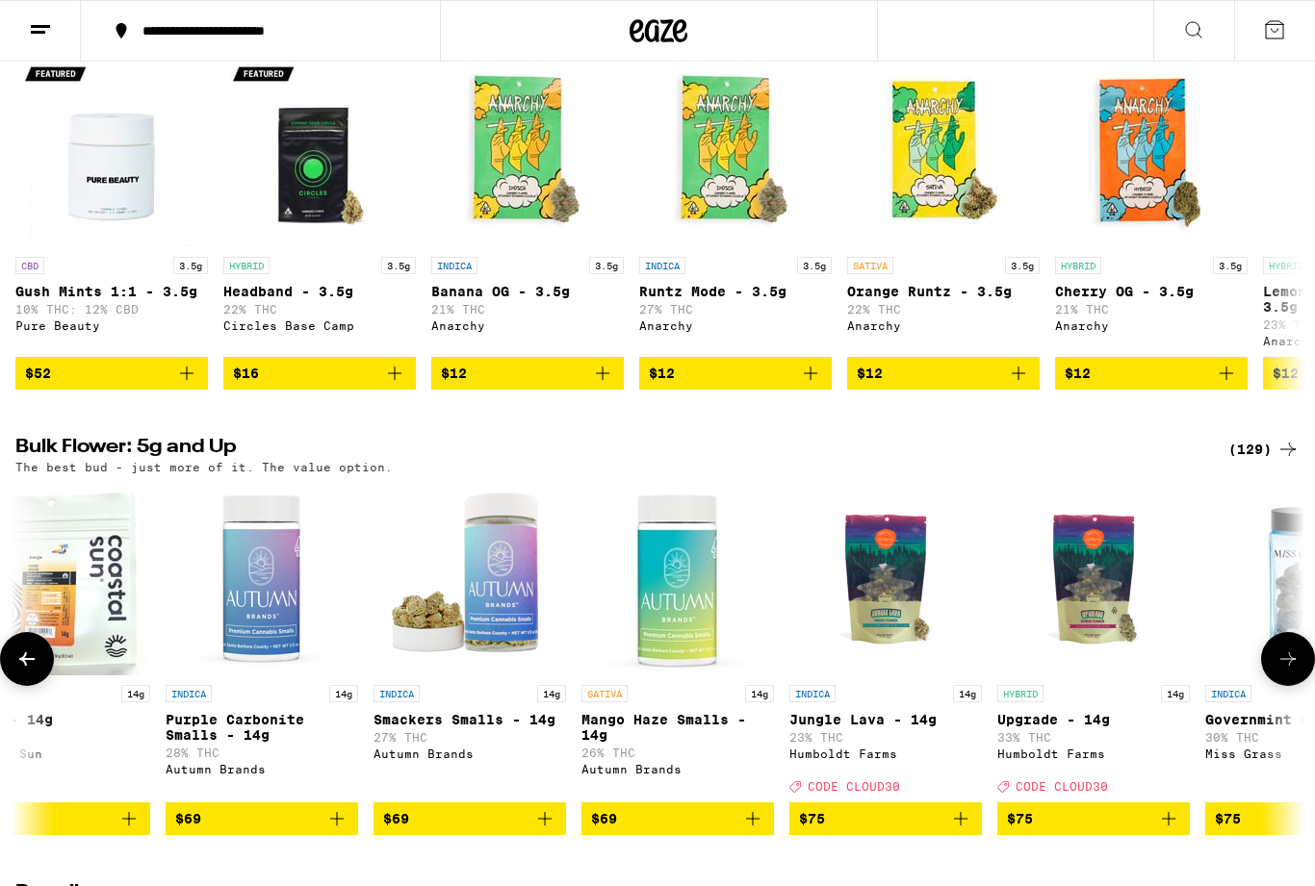 This screenshot has height=886, width=1315. What do you see at coordinates (678, 643) in the screenshot?
I see `a: Open page for Mango Haze Smalls - 14g from Autumn Brands` at bounding box center [678, 643].